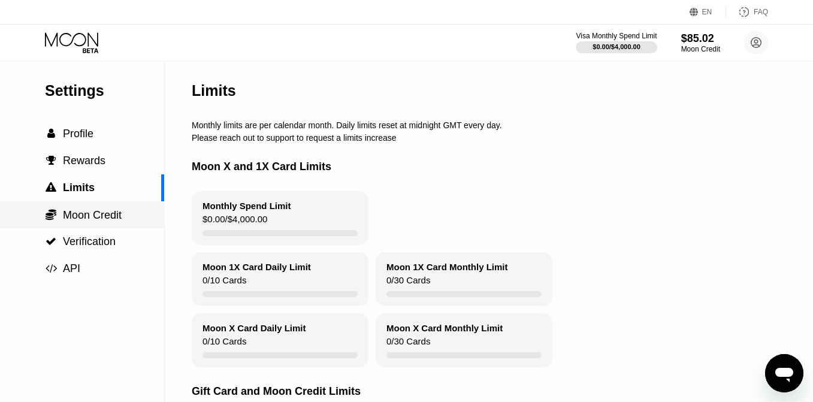  Describe the element at coordinates (71, 268) in the screenshot. I see `span: API` at that location.